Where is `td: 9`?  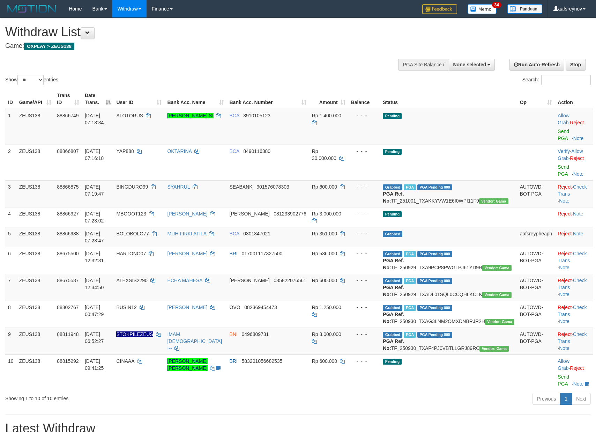
td: 9 is located at coordinates (11, 341).